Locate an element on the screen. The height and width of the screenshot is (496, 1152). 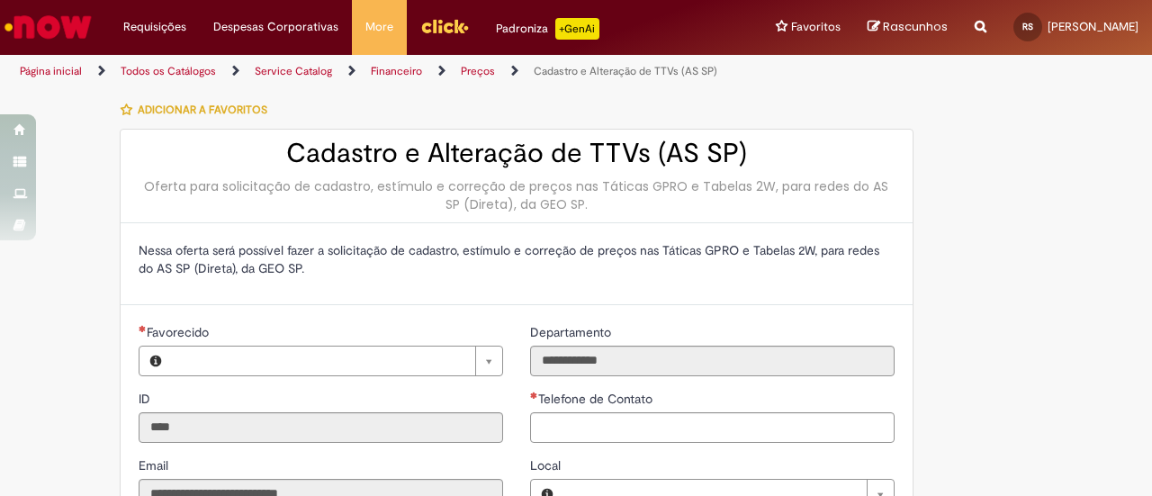
ul: Trilhas de página is located at coordinates (384, 71).